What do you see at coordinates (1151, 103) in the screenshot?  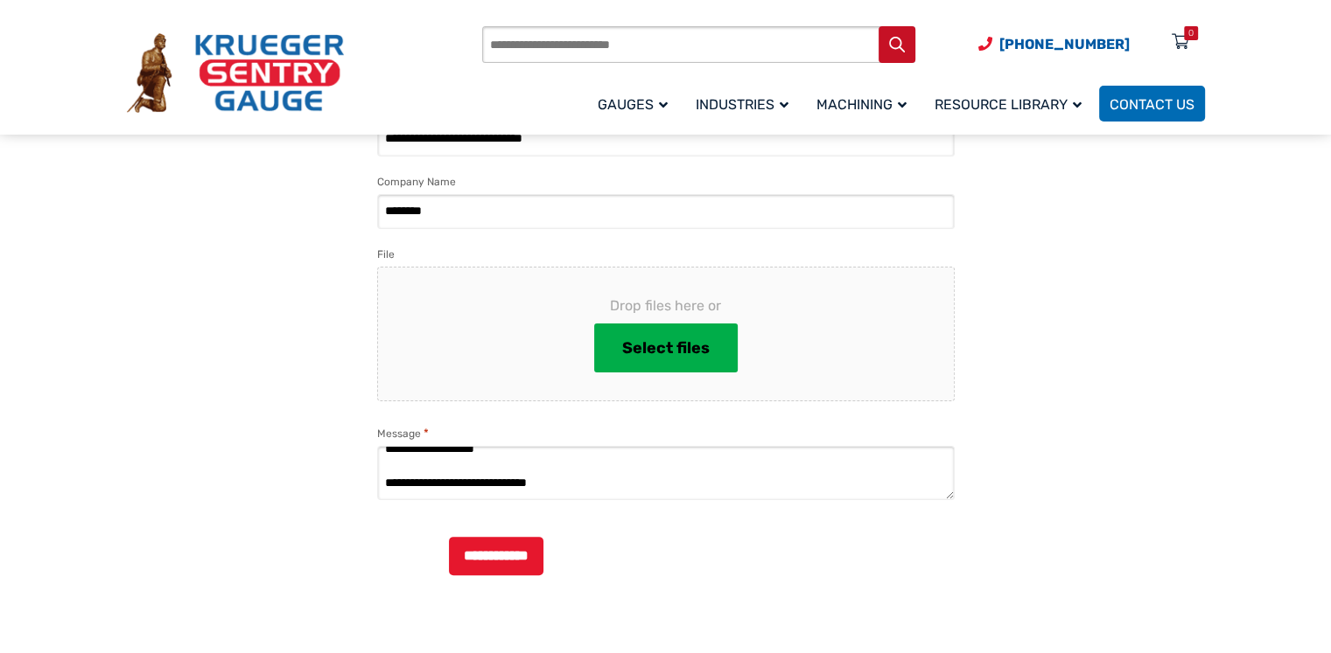 I see `a: Contact Us` at bounding box center [1151, 103].